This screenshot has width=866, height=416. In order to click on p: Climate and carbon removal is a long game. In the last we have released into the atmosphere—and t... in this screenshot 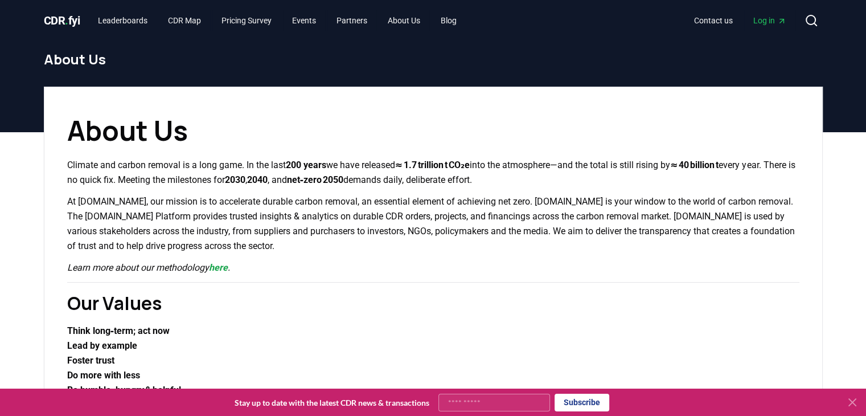, I will do `click(433, 173)`.